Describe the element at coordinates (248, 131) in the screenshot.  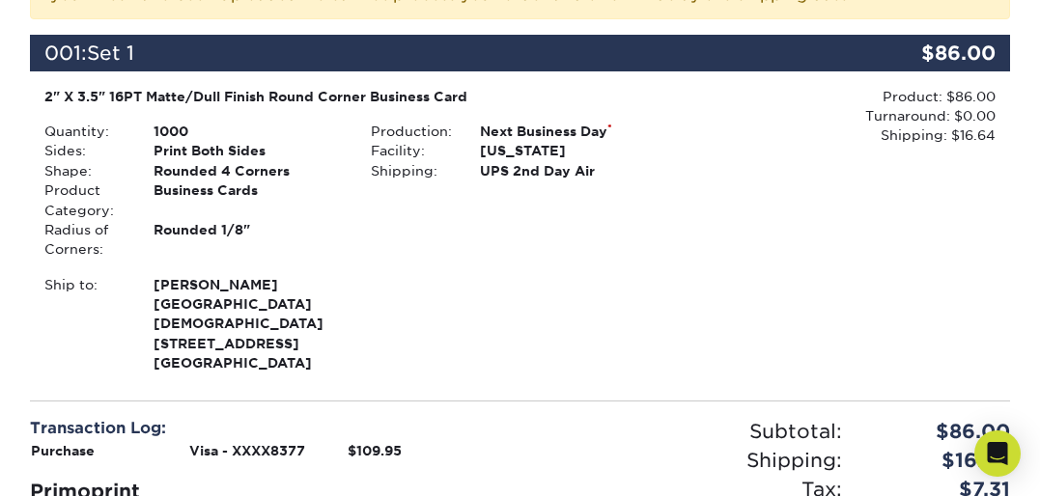
I see `div: 1000` at that location.